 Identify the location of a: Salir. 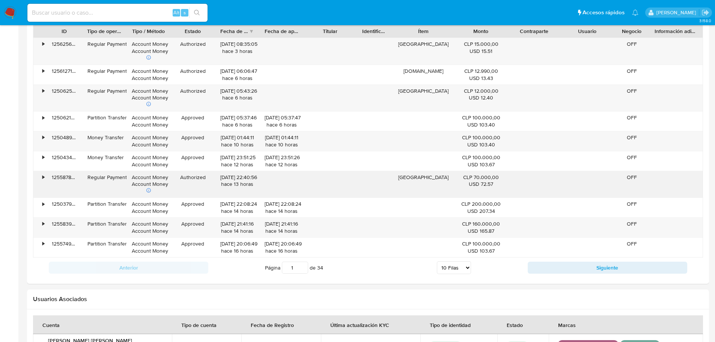
(705, 12).